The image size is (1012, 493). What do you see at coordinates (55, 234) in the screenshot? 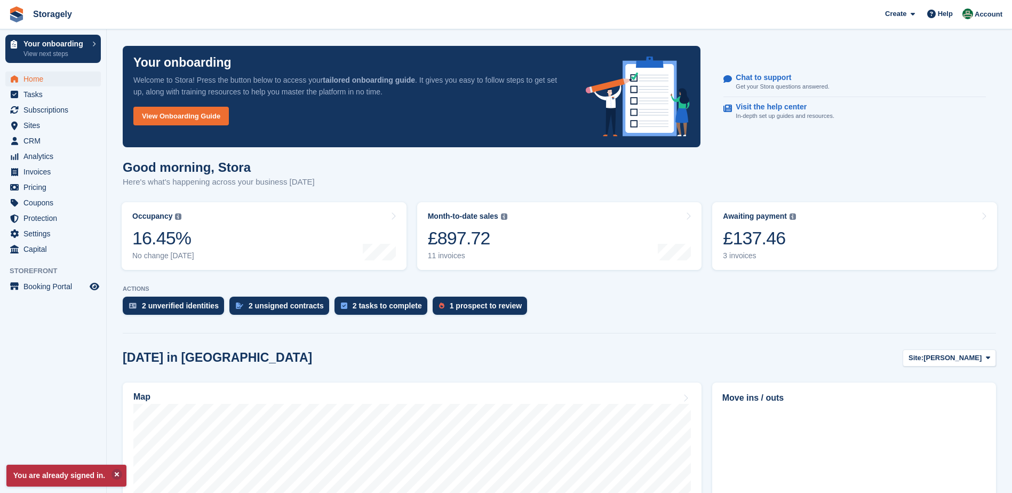
I see `span: Settings` at bounding box center [55, 234].